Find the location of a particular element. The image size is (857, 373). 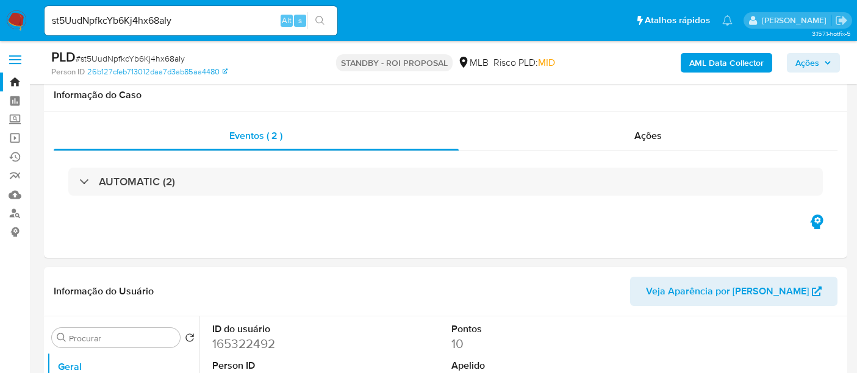

button: Retornar ao pedido padrão is located at coordinates (190, 340).